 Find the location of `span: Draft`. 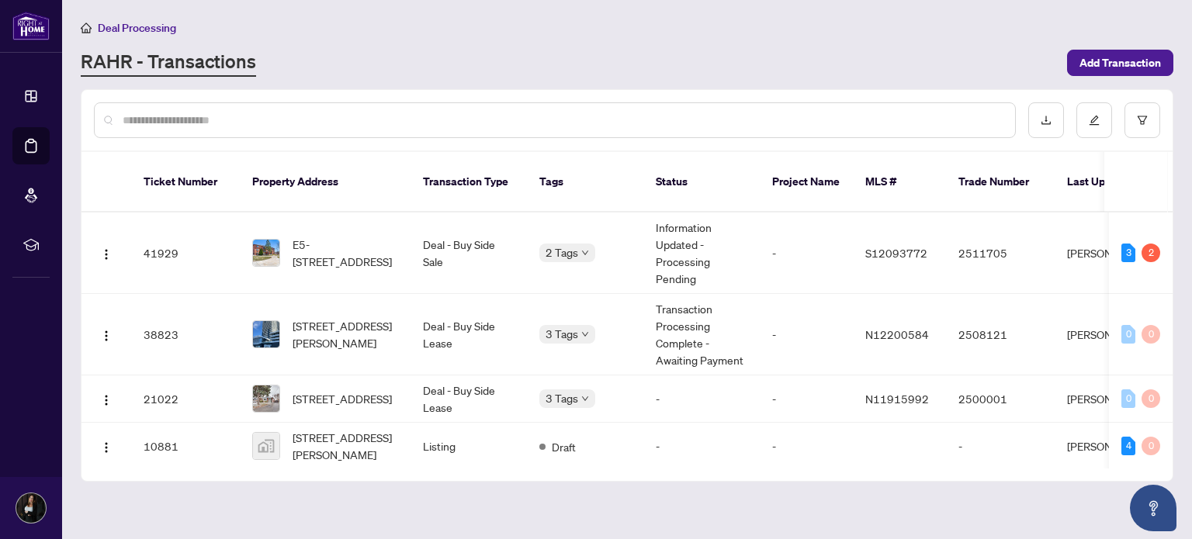

span: Draft is located at coordinates (563, 447).